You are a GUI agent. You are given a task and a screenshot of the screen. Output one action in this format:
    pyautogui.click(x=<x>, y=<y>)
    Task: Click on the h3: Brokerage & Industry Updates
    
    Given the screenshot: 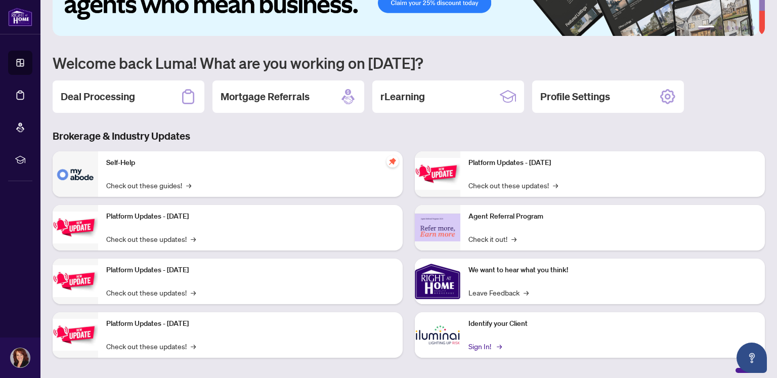 What is the action you would take?
    pyautogui.click(x=409, y=136)
    